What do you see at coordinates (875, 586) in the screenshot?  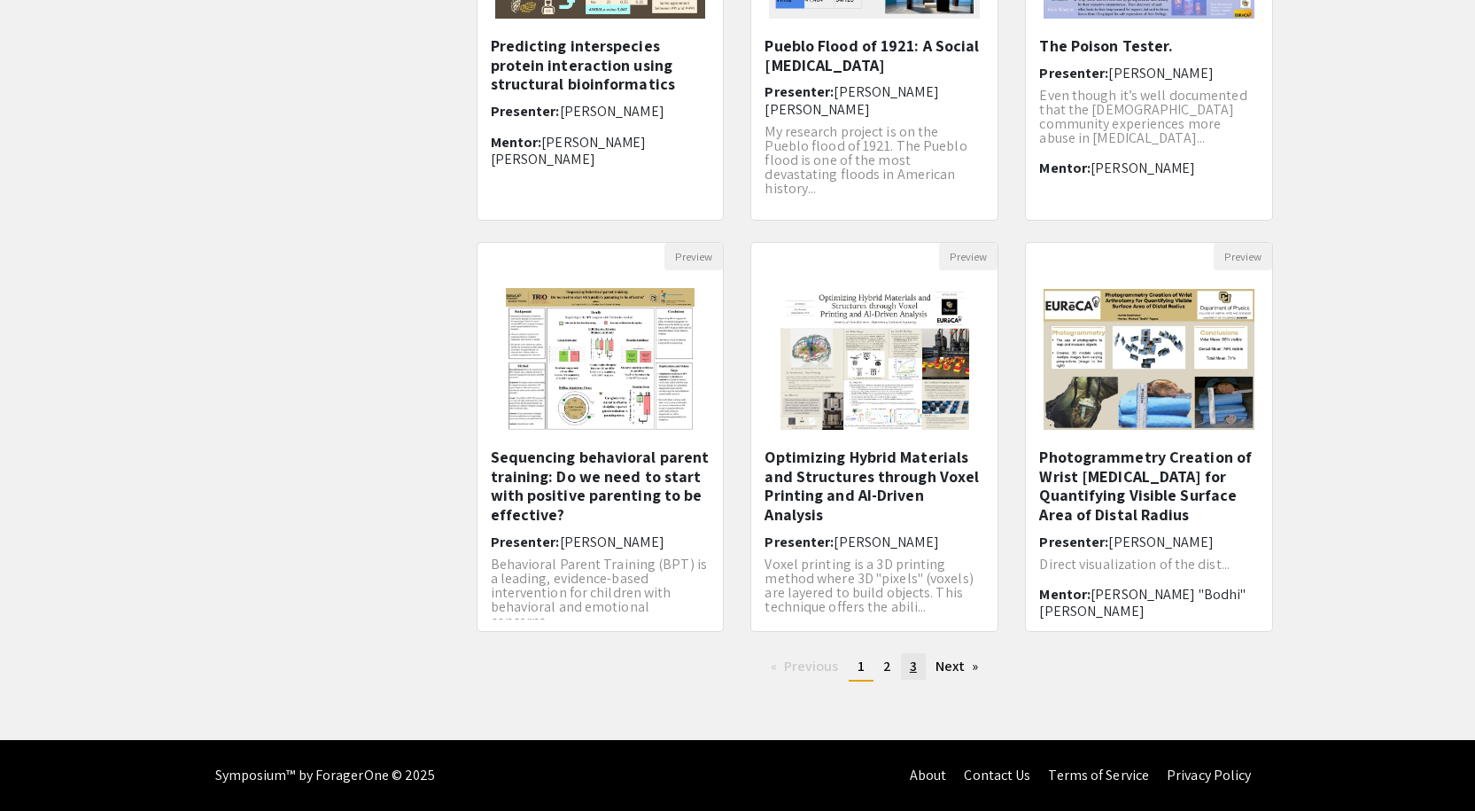 I see `p: Voxel printing is a 3D printing method where 3D "pixels" (voxels) are layered to build objects. T...` at bounding box center [875, 586].